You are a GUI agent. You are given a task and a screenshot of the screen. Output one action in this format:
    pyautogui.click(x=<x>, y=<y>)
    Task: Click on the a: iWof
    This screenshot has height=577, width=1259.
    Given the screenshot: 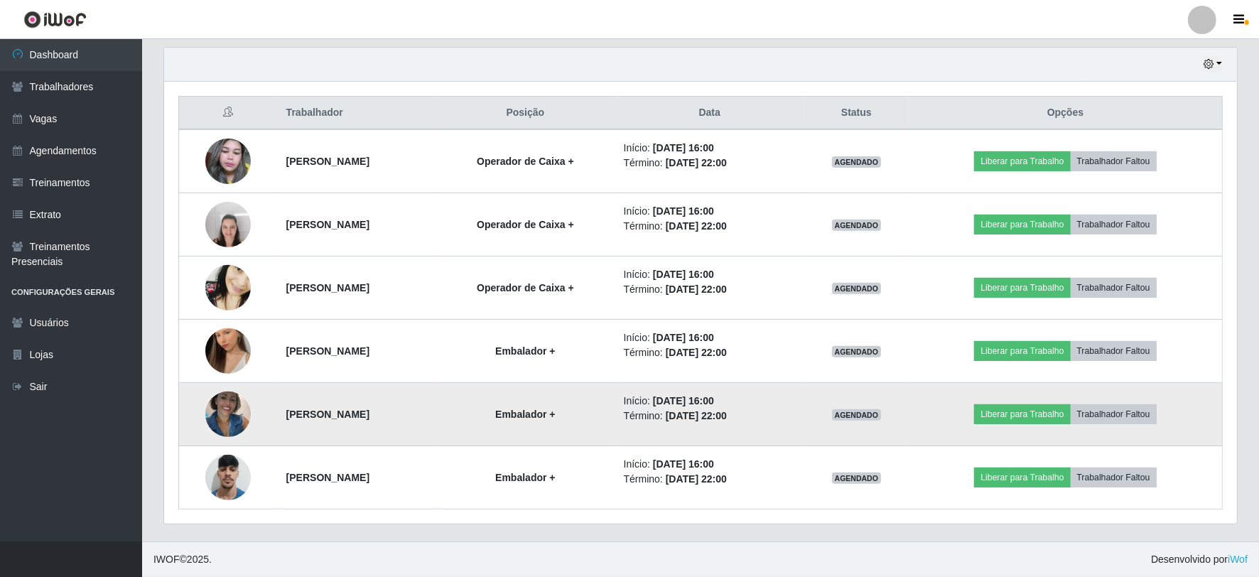 What is the action you would take?
    pyautogui.click(x=1237, y=559)
    